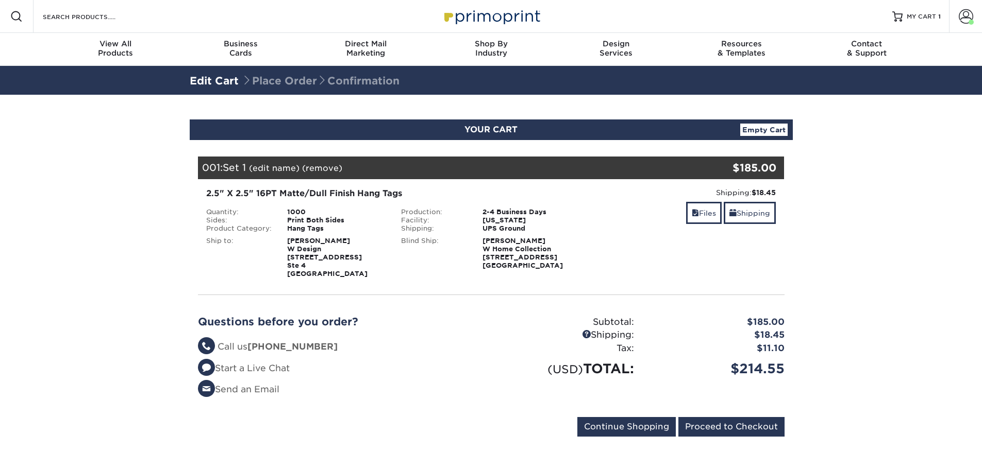 The image size is (982, 469). Describe the element at coordinates (365, 49) in the screenshot. I see `a: Direct MailMarketing` at that location.